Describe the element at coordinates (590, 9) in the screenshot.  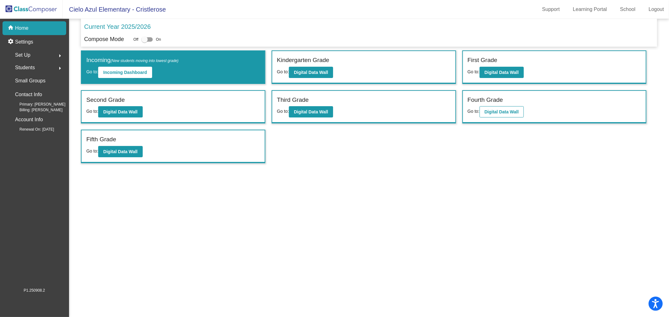
I see `a: Learning Portal` at that location.